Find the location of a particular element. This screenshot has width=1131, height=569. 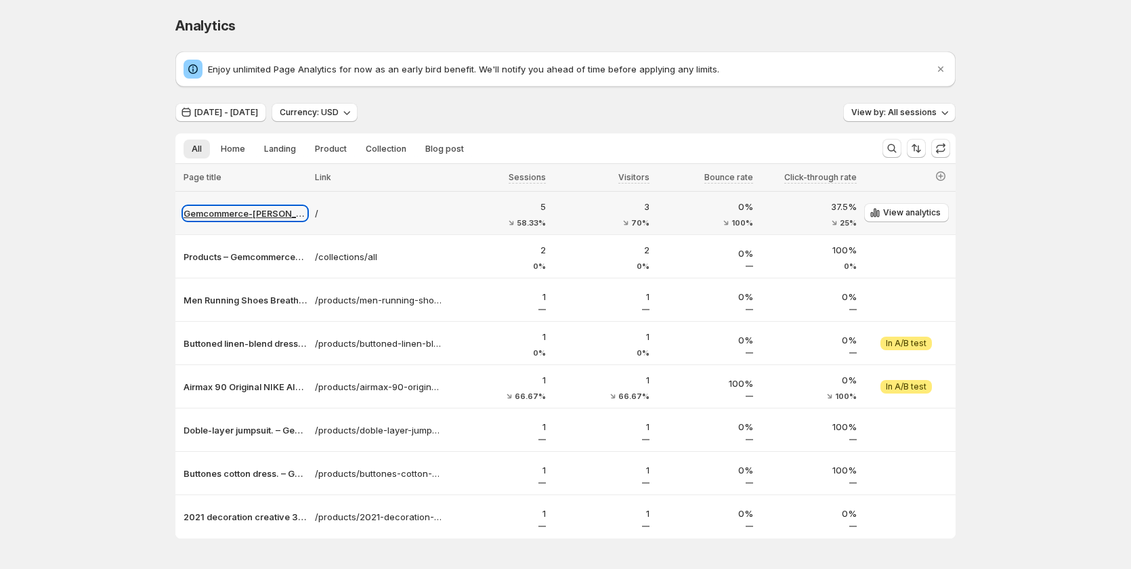

span: Sessions is located at coordinates (527, 177).